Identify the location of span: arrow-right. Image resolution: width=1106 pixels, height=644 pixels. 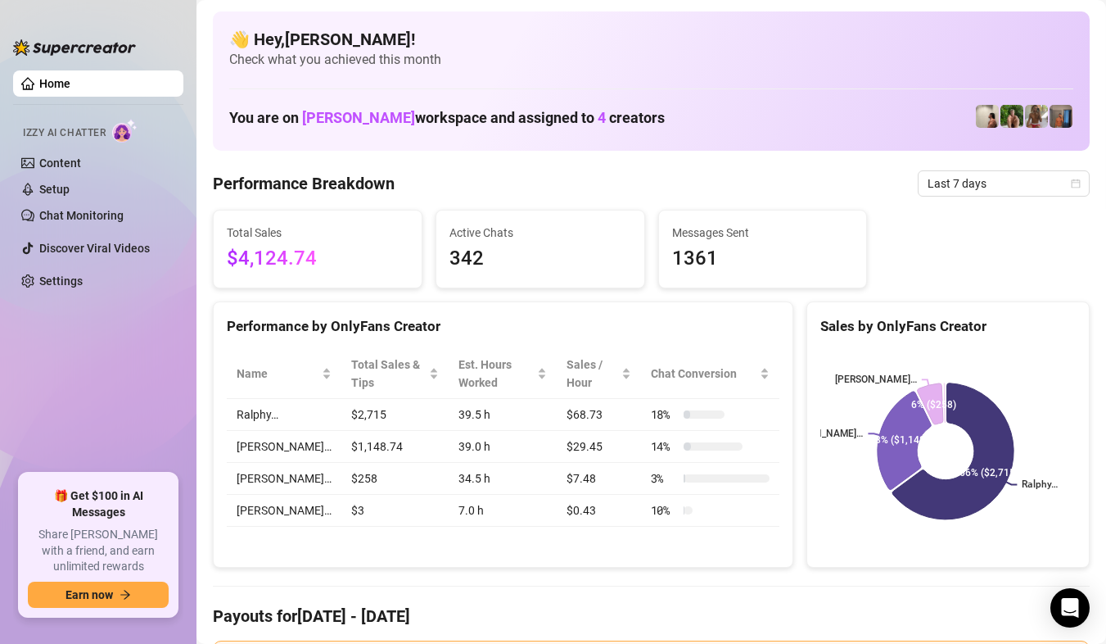
(125, 595).